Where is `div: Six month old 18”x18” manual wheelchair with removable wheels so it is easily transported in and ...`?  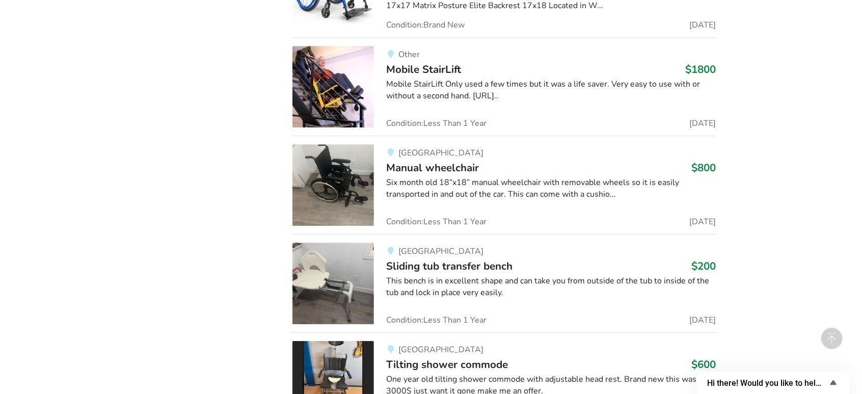 div: Six month old 18”x18” manual wheelchair with removable wheels so it is easily transported in and ... is located at coordinates (551, 188).